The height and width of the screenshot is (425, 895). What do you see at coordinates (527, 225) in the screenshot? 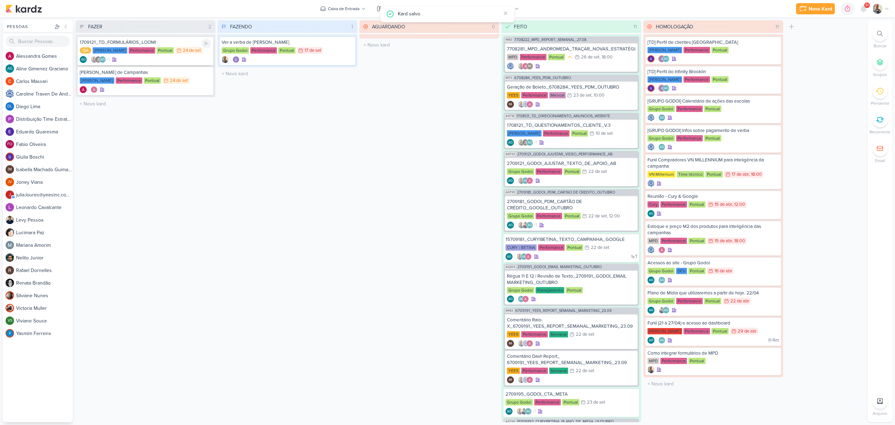
I see `div: Colaboradores: Iara Santos, Levy Pessoa, Aline Gimenez Graciano, Alessandra Gomes` at bounding box center [527, 225].